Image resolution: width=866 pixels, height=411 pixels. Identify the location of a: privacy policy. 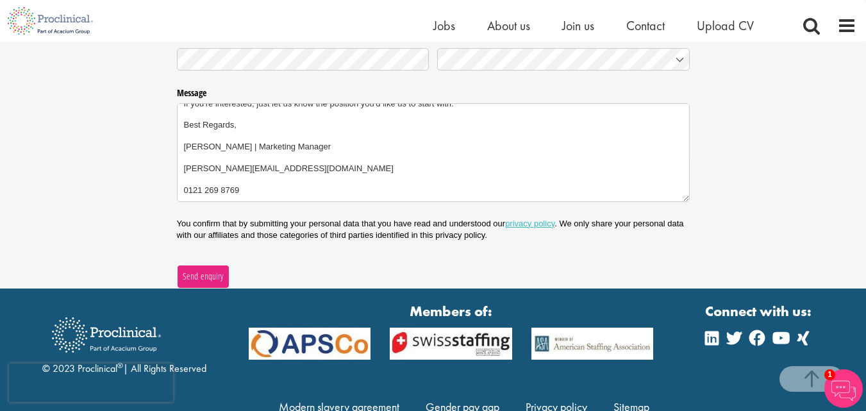
(530, 223).